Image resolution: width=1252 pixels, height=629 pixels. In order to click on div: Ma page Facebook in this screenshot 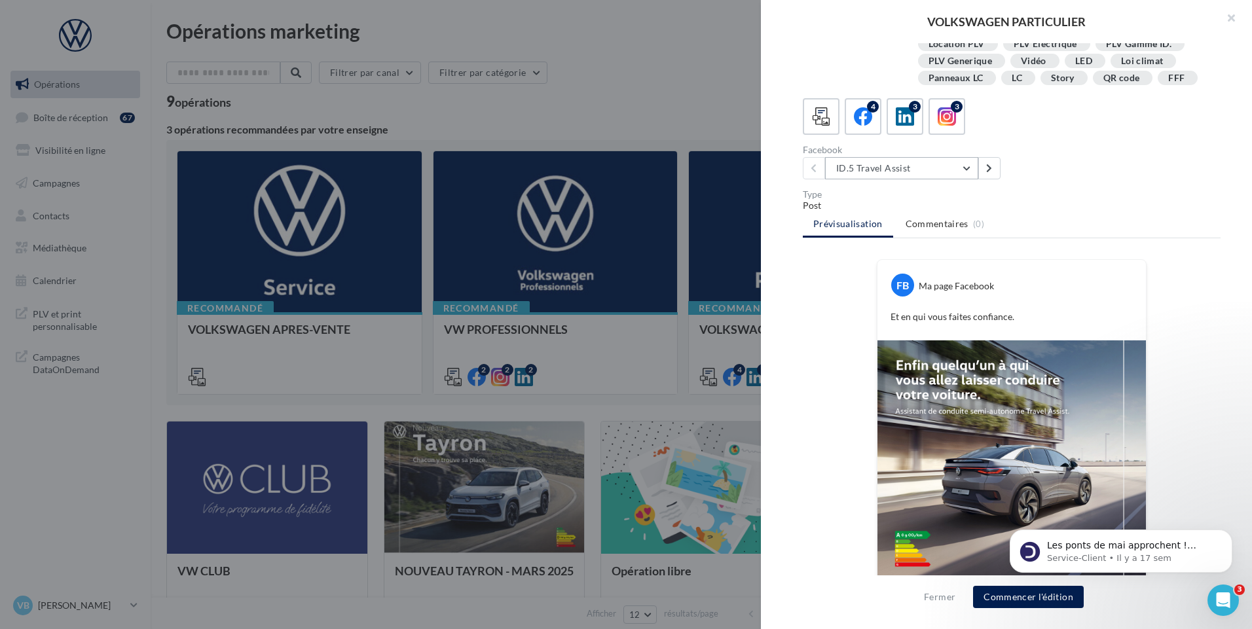, I will do `click(956, 286)`.